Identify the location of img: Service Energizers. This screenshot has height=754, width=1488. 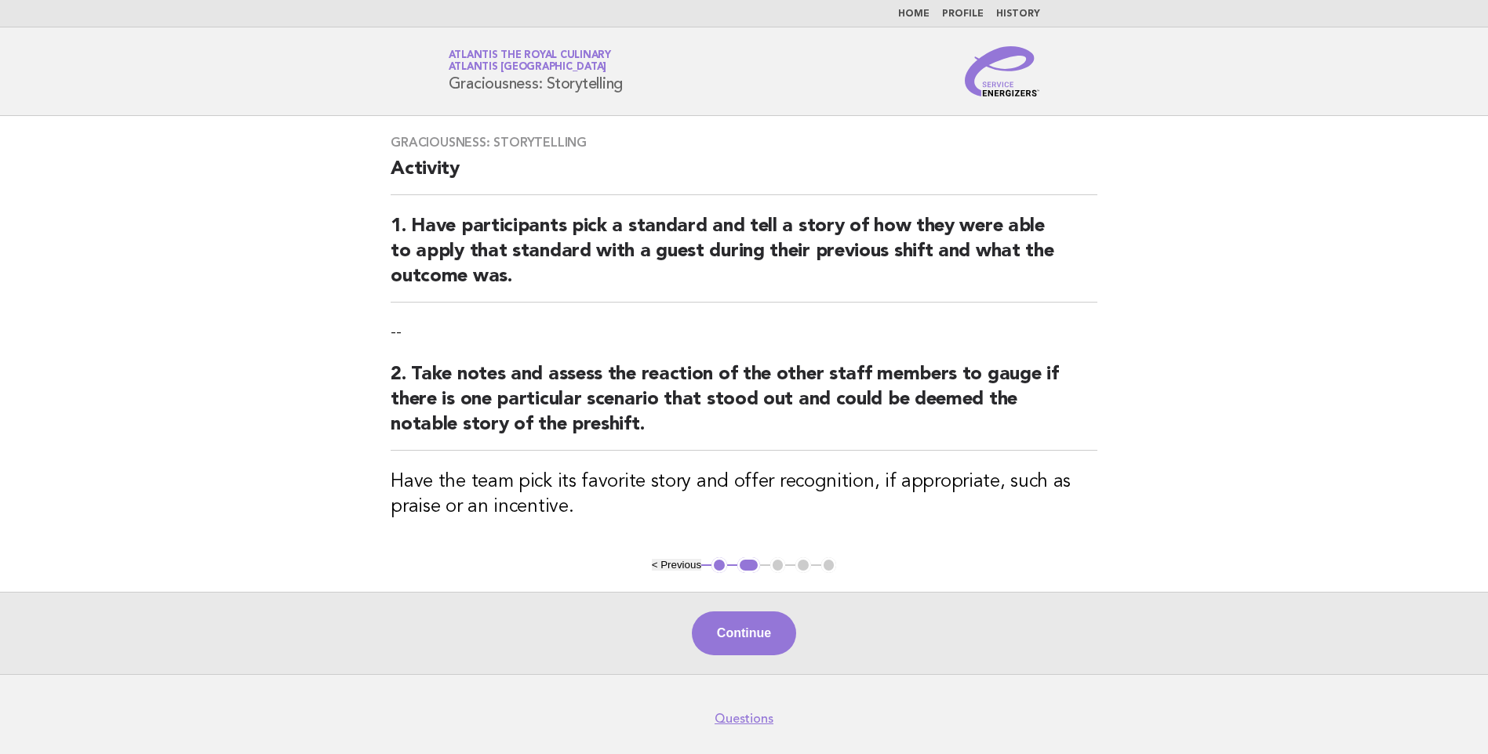
(1002, 71).